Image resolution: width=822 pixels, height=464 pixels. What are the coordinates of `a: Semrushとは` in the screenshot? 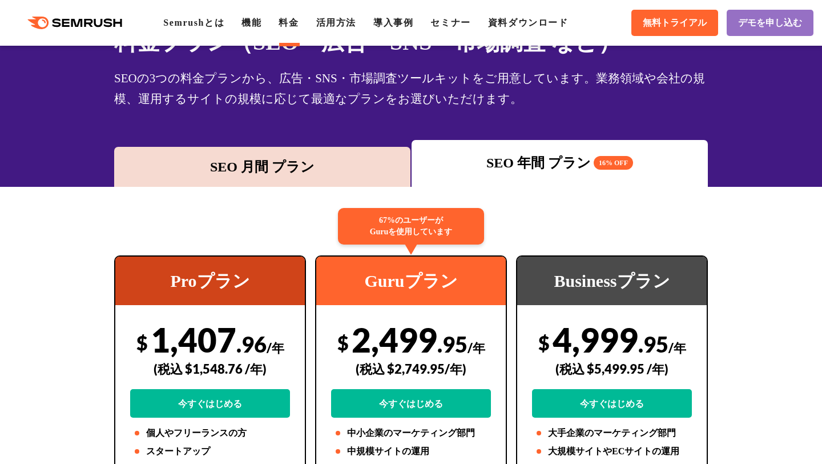 It's located at (194, 22).